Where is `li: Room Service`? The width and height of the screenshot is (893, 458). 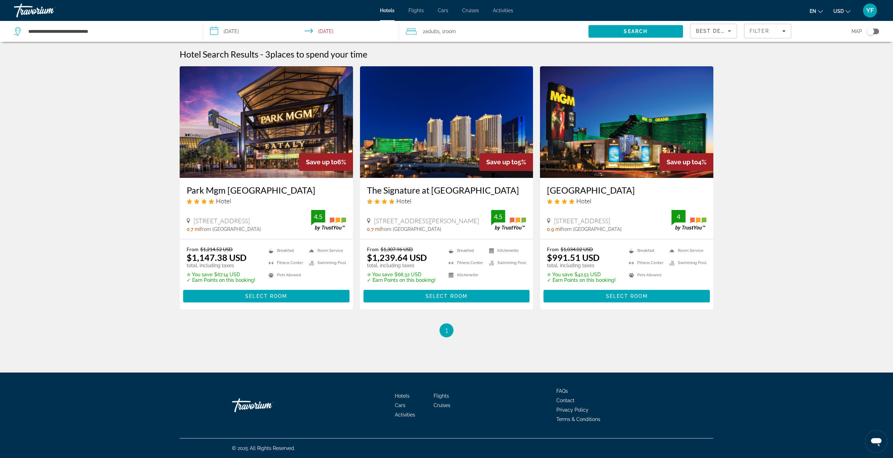 li: Room Service is located at coordinates (686, 250).